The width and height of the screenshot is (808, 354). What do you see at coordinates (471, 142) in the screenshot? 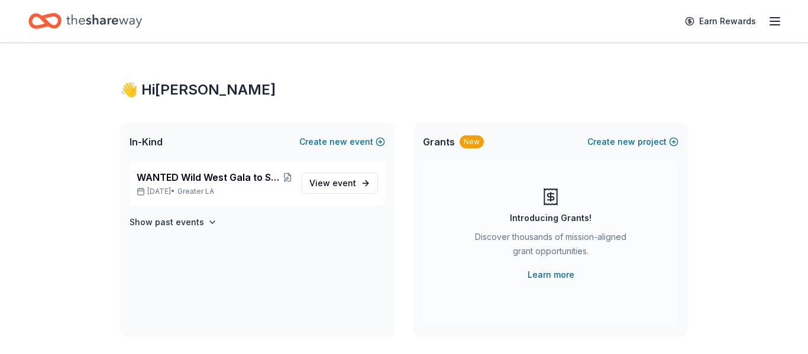
I see `div: New` at bounding box center [471, 142].